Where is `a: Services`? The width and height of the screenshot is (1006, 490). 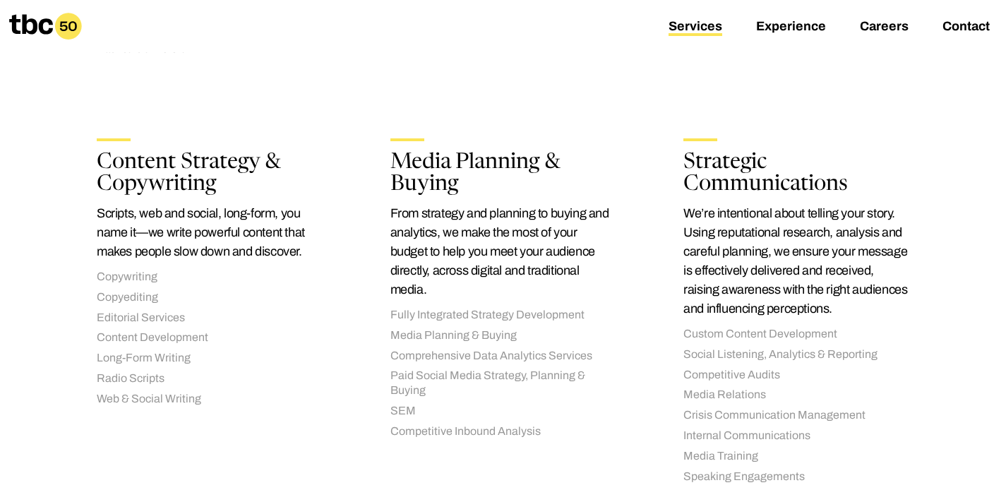
a: Services is located at coordinates (695, 28).